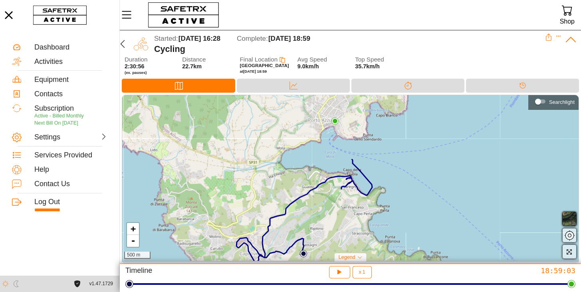  Describe the element at coordinates (308, 66) in the screenshot. I see `span: 9.0km/h` at that location.